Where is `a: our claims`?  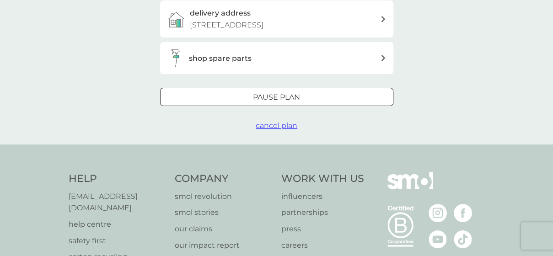
a: our claims is located at coordinates (223, 229).